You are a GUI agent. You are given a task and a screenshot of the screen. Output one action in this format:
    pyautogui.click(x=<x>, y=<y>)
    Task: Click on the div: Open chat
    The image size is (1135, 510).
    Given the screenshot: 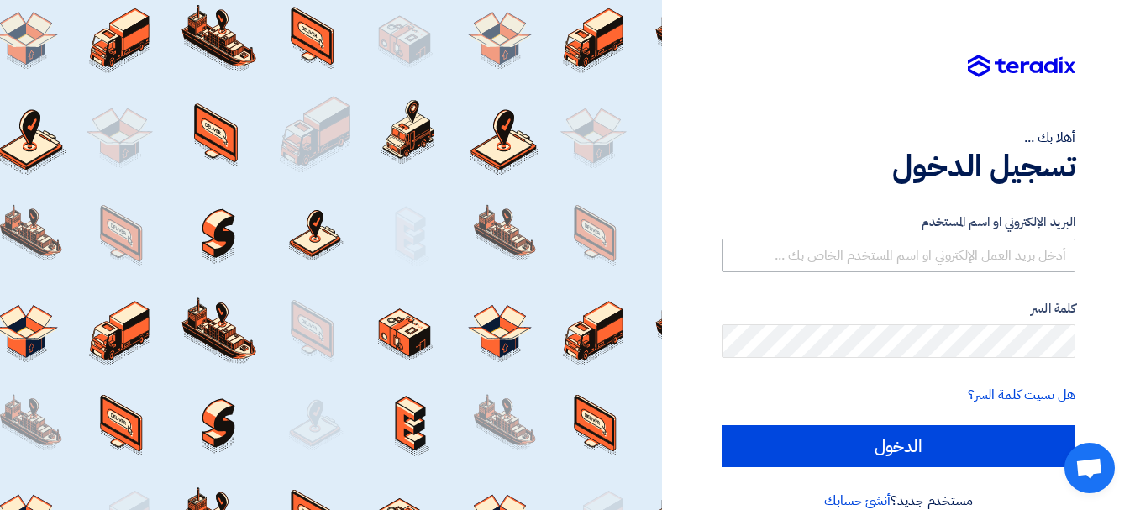 What is the action you would take?
    pyautogui.click(x=1090, y=468)
    